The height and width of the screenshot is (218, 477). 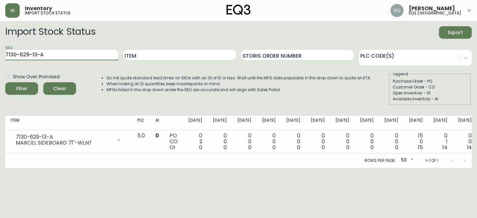 I want to click on th: PLC, so click(x=141, y=123).